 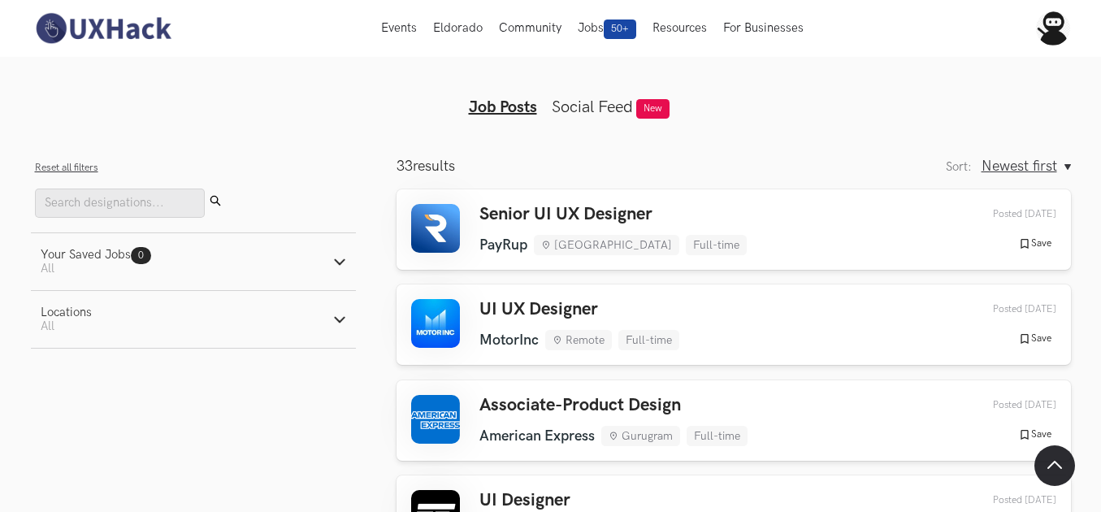 I want to click on button: Reset all filters, so click(x=67, y=167).